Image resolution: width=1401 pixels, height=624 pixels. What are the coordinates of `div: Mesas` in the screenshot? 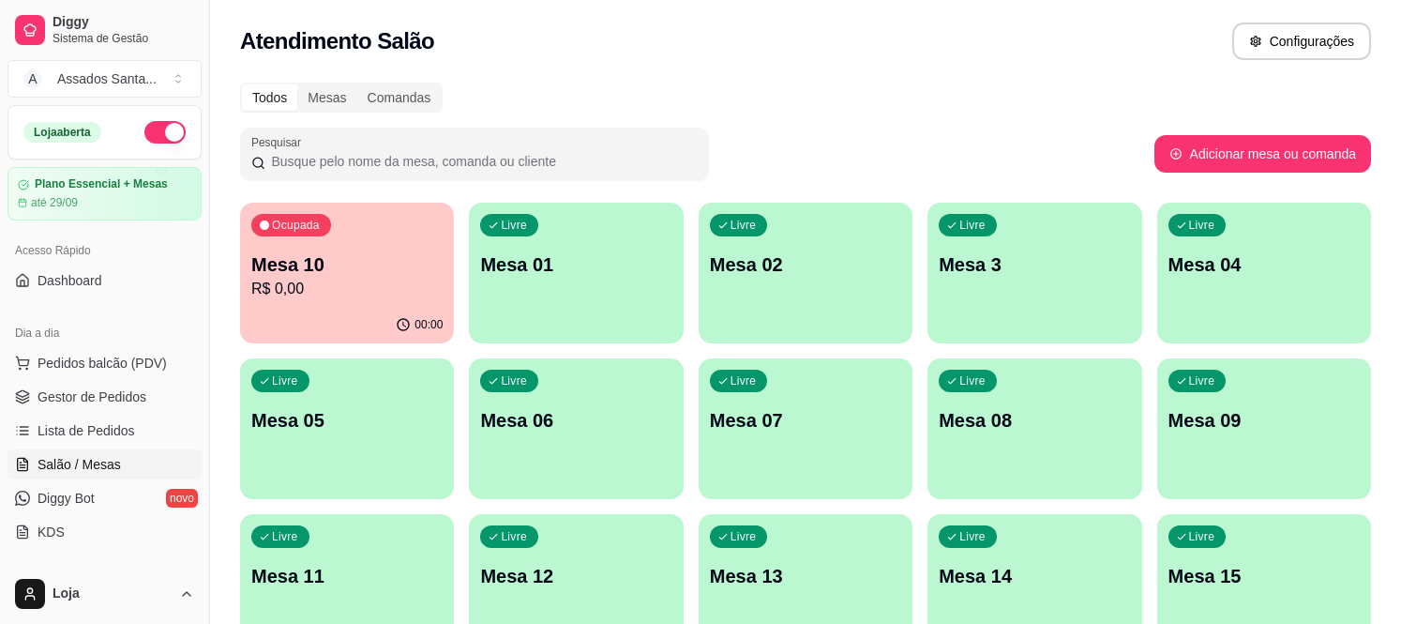 It's located at (326, 98).